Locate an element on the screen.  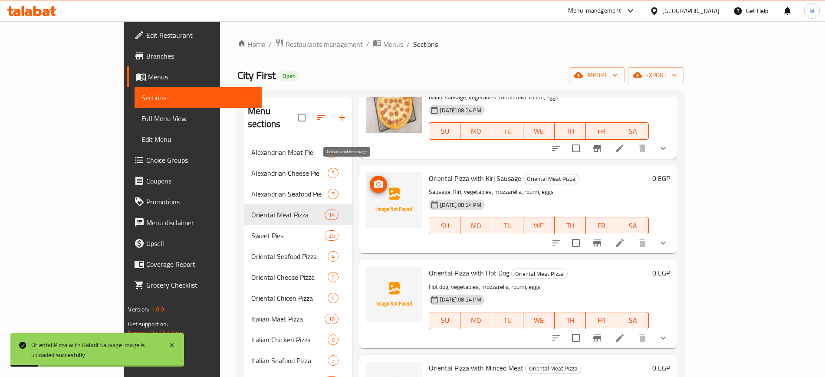
span: Oriental Pizza with Hot Dog is located at coordinates (469, 273).